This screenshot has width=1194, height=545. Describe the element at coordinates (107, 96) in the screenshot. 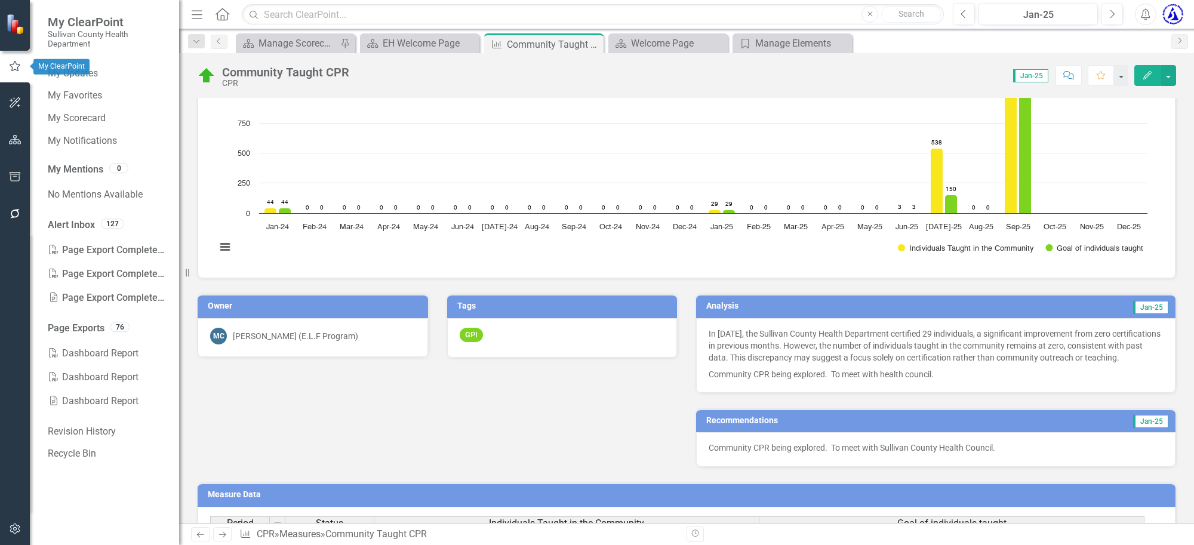

I see `a: My Favorites` at that location.